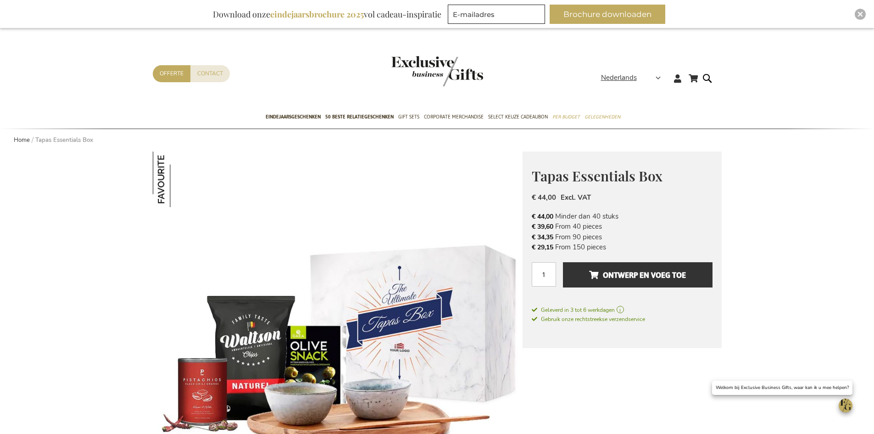 This screenshot has height=434, width=874. I want to click on div: Download onze vol cadeau-inspiratie, so click(327, 14).